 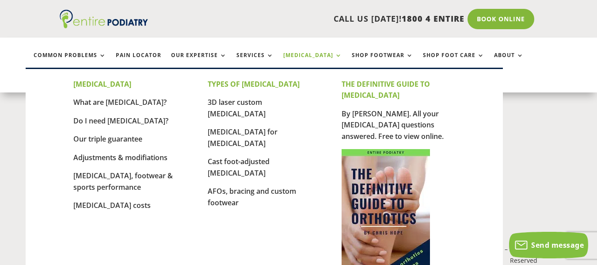 I want to click on a: Pain Locator, so click(x=138, y=61).